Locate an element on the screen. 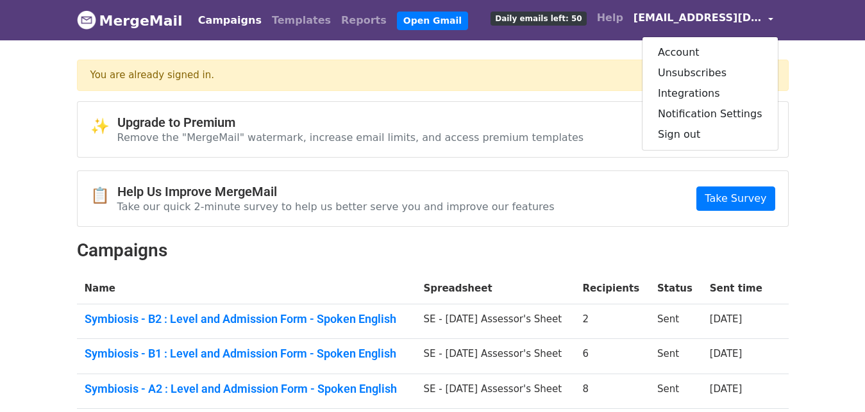 Image resolution: width=865 pixels, height=412 pixels. a: Symbiosis - A2 : Level and Admission Form - Spoken English is located at coordinates (246, 389).